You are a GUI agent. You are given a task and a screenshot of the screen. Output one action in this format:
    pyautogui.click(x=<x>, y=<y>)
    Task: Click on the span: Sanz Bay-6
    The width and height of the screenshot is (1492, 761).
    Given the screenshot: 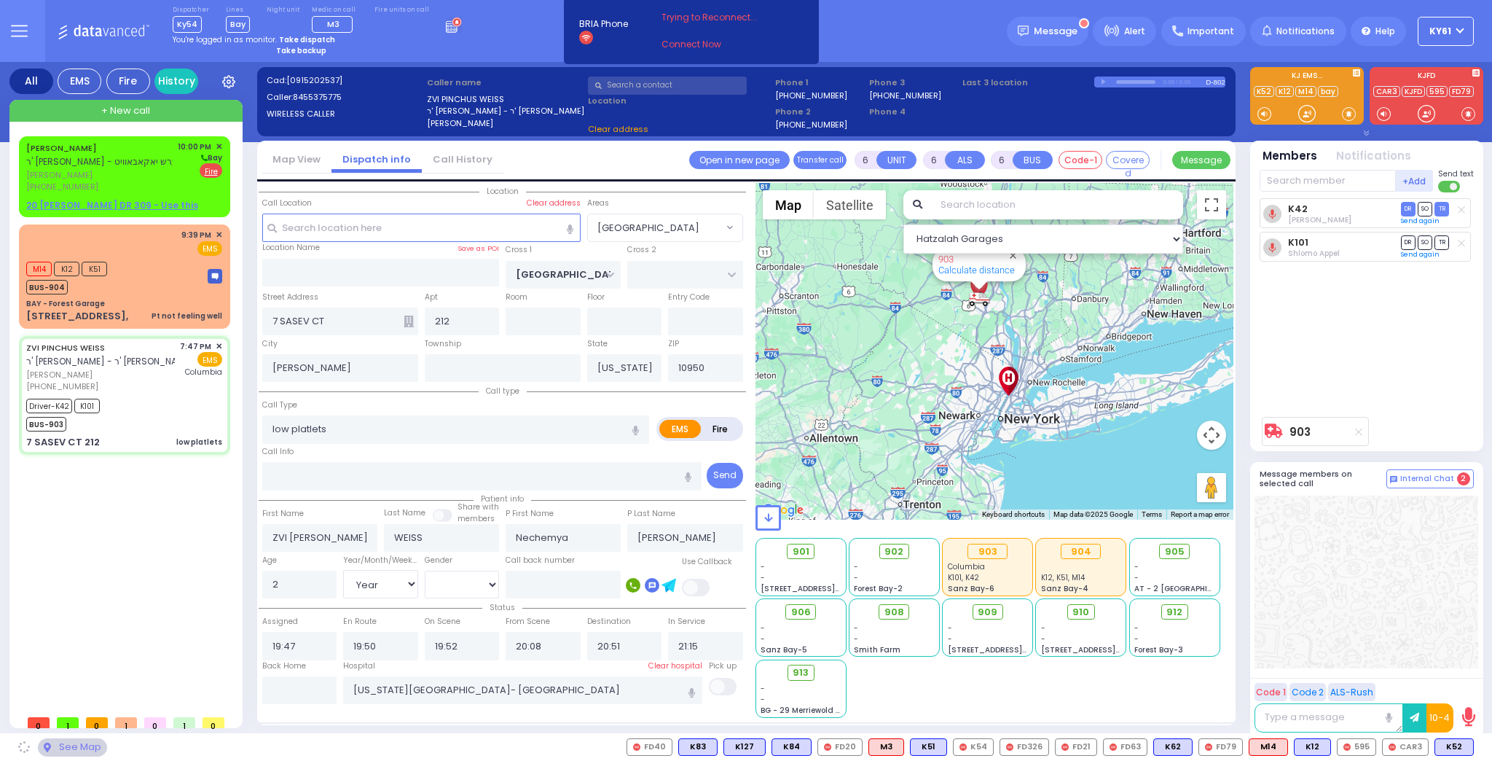 What is the action you would take?
    pyautogui.click(x=971, y=588)
    